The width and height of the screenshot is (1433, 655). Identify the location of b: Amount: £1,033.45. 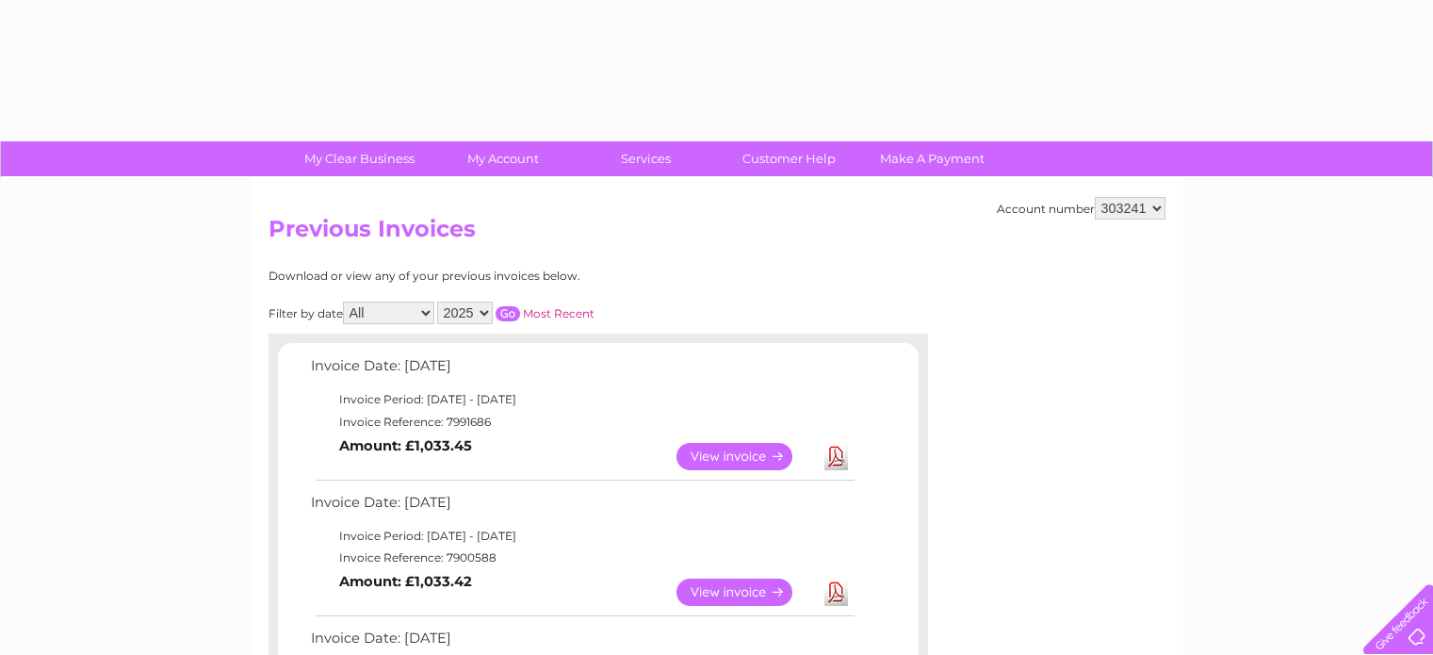
(405, 446).